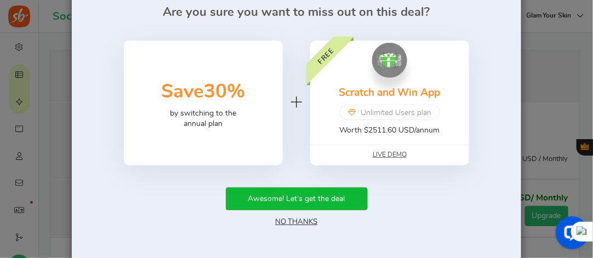 The image size is (593, 258). Describe the element at coordinates (203, 92) in the screenshot. I see `h3: Save` at that location.